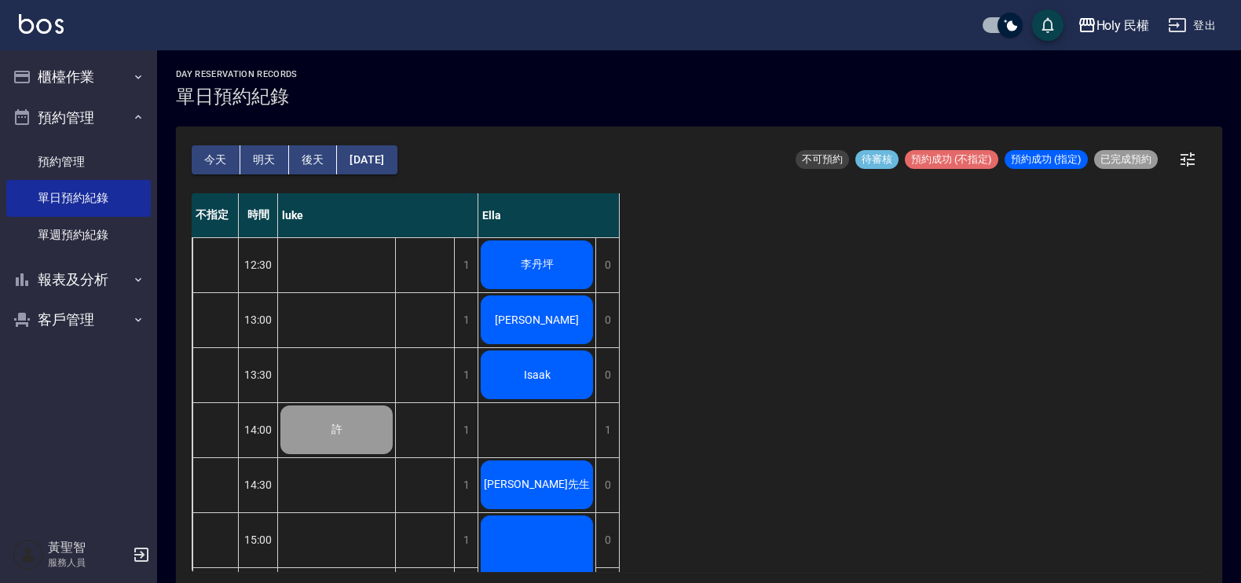 This screenshot has width=1241, height=583. What do you see at coordinates (1191, 25) in the screenshot?
I see `button: 登出` at bounding box center [1191, 25].